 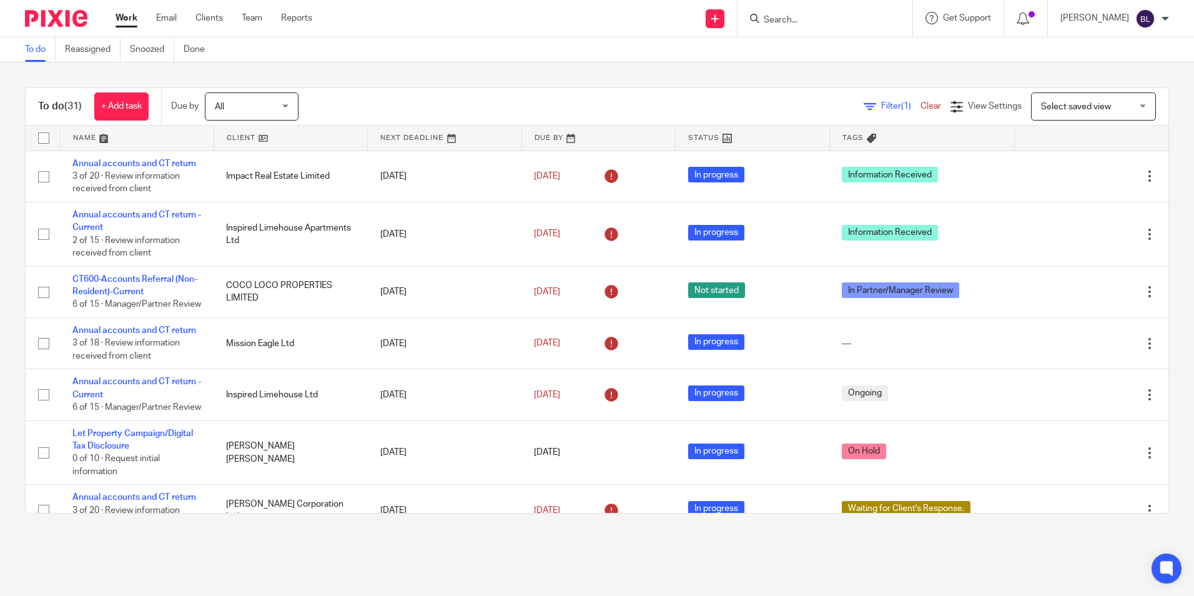 I want to click on span: Waiting for Client's Response., so click(x=906, y=508).